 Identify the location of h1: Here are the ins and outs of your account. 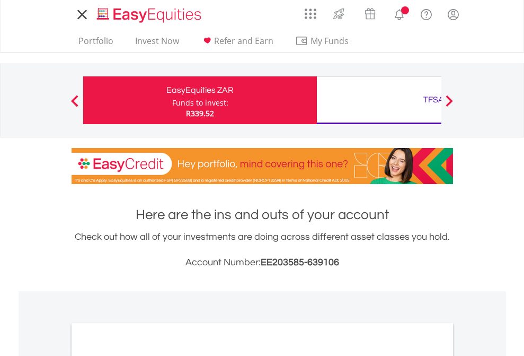
(262, 215).